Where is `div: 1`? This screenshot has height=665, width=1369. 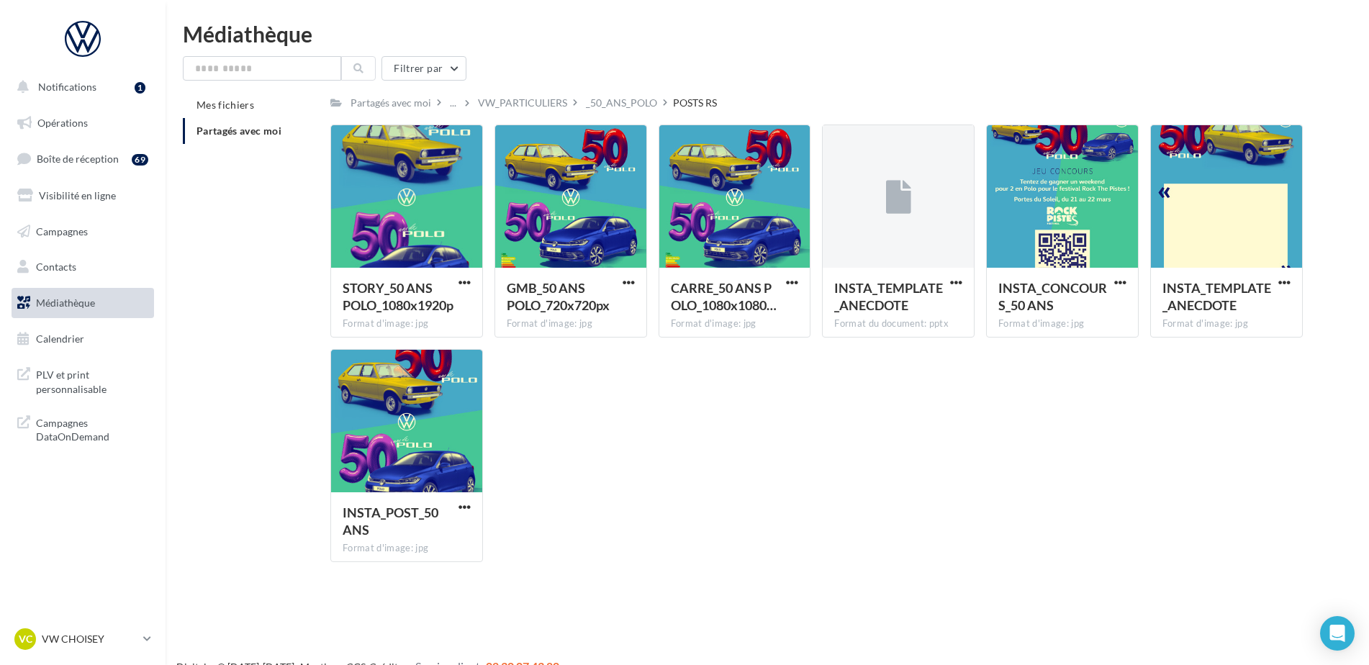
div: 1 is located at coordinates (140, 88).